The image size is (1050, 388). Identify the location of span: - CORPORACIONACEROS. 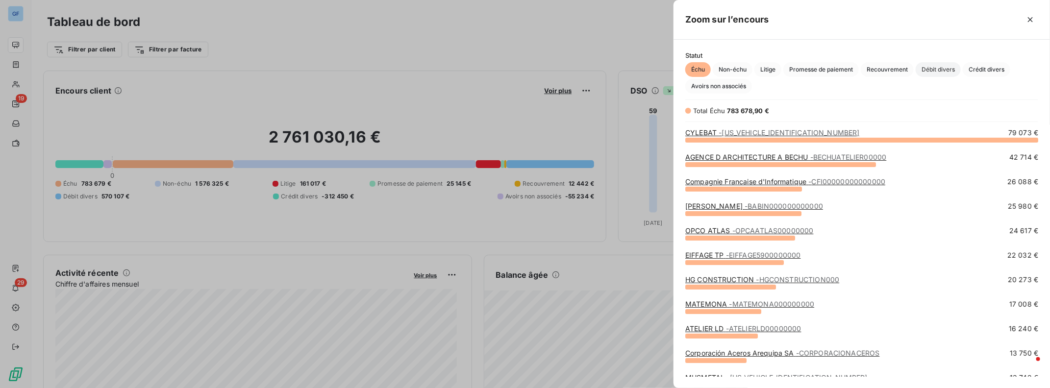
(838, 353).